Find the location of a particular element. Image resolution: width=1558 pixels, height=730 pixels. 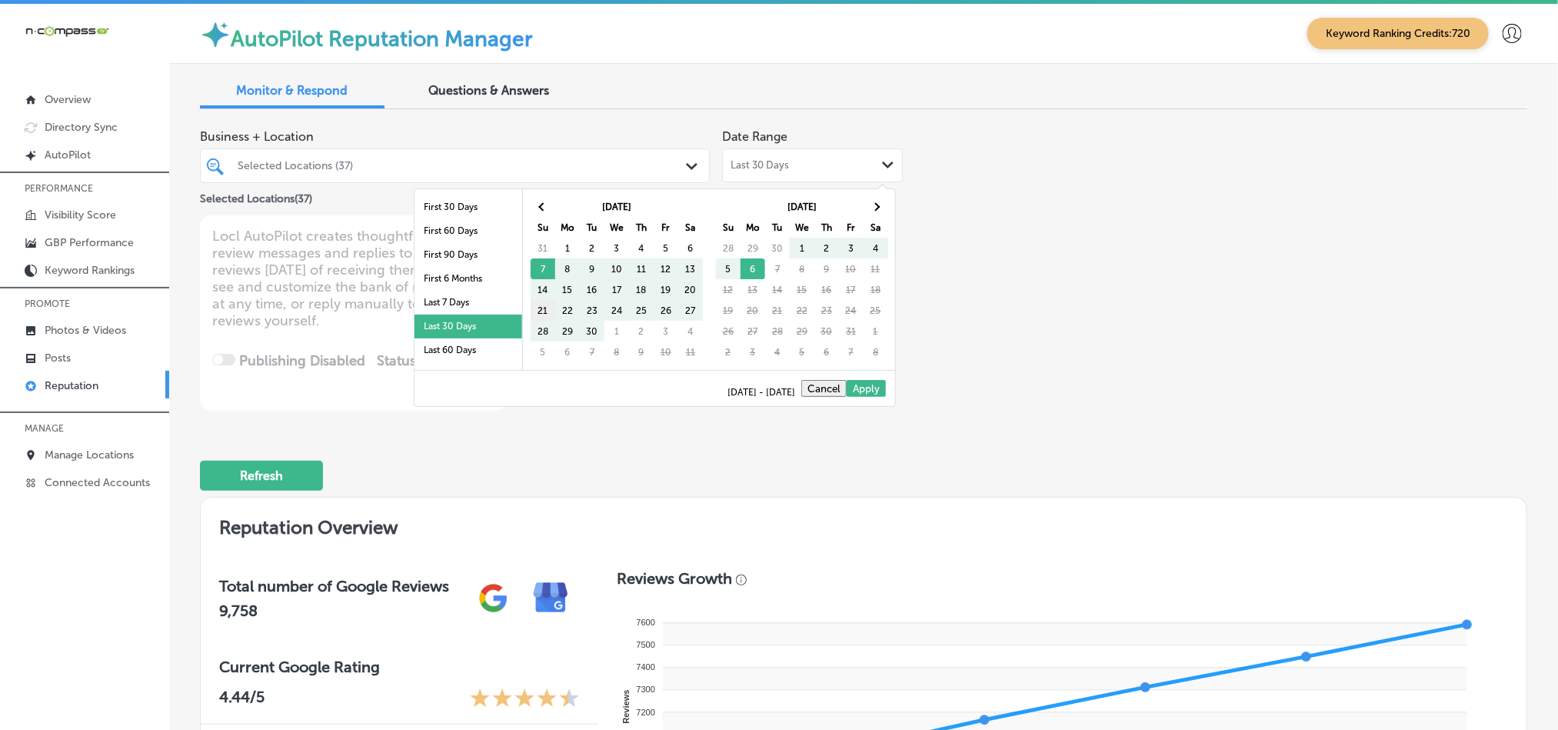

button: Apply is located at coordinates (866, 388).